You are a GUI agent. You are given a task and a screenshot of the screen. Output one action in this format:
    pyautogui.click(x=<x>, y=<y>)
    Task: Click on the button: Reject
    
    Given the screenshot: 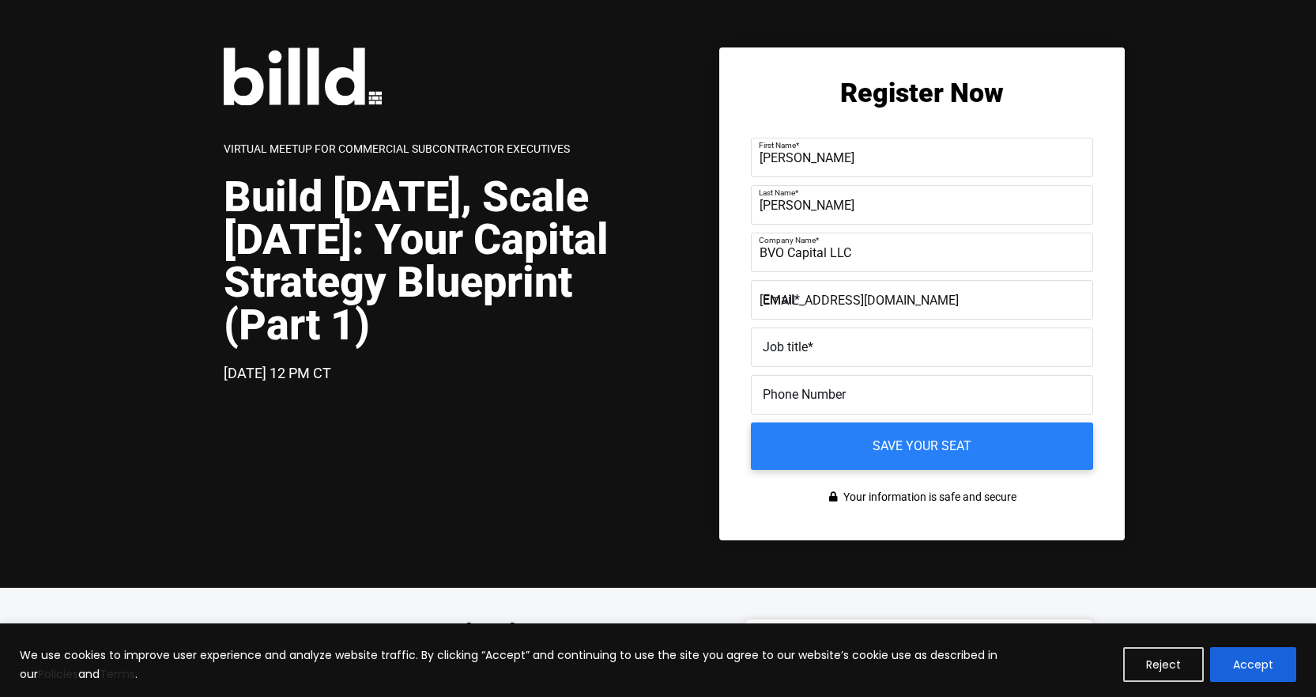 What is the action you would take?
    pyautogui.click(x=1164, y=664)
    